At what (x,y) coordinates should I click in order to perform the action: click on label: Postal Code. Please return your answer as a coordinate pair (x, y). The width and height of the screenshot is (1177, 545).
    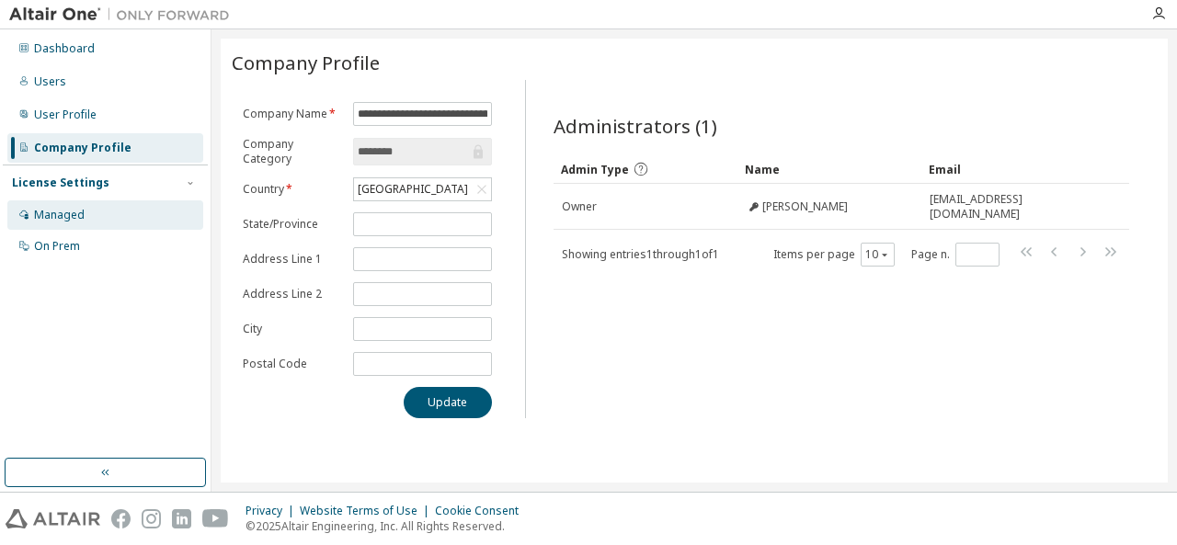
    Looking at the image, I should click on (292, 364).